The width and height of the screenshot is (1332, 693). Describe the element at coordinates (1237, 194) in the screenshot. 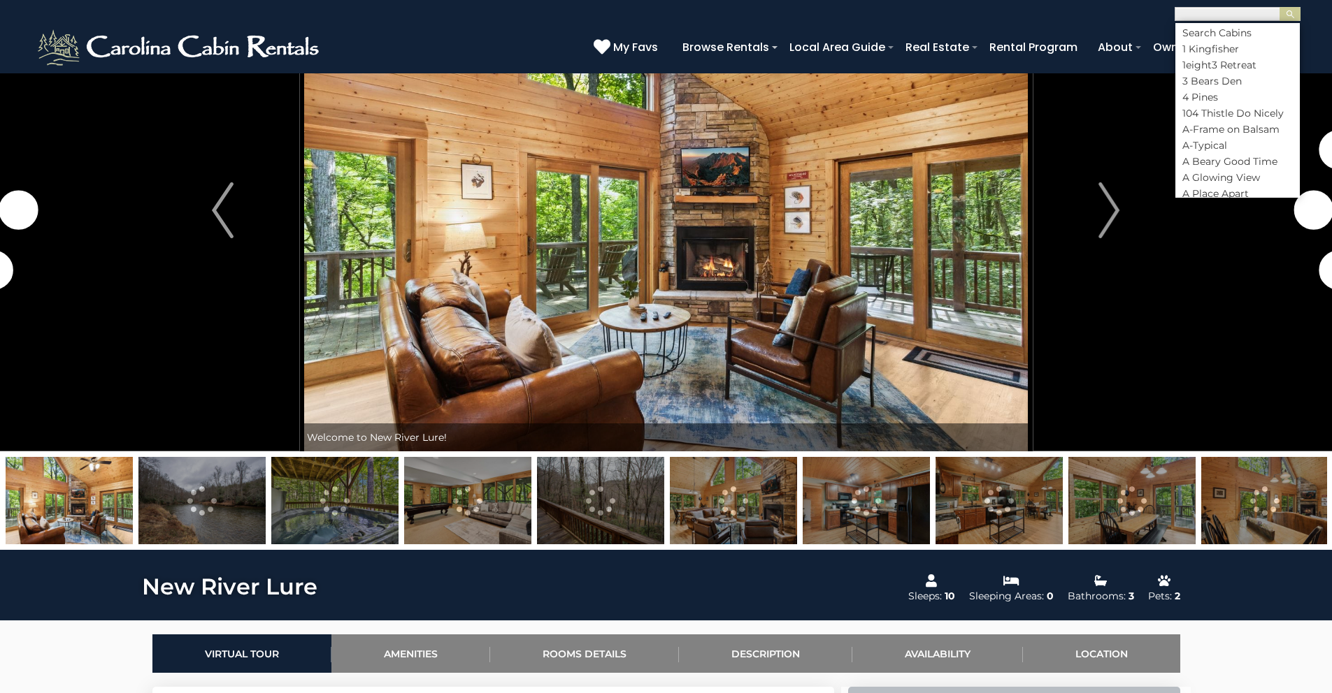

I see `li: A Place Apart` at that location.